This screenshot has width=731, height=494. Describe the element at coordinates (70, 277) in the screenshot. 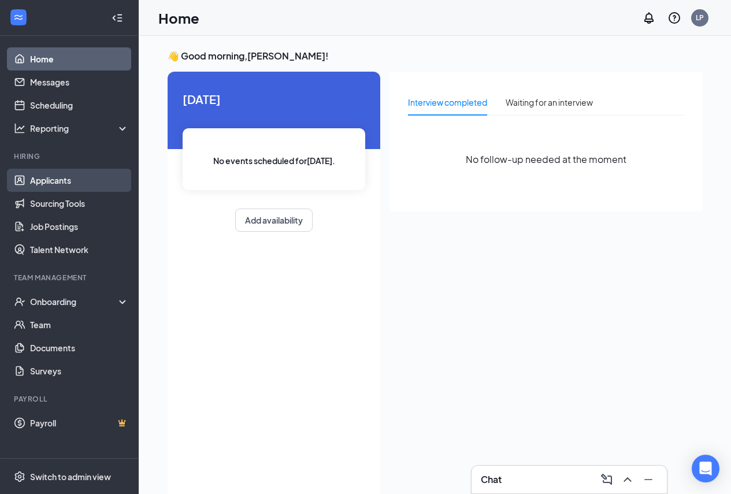

I see `div: Team Management` at that location.